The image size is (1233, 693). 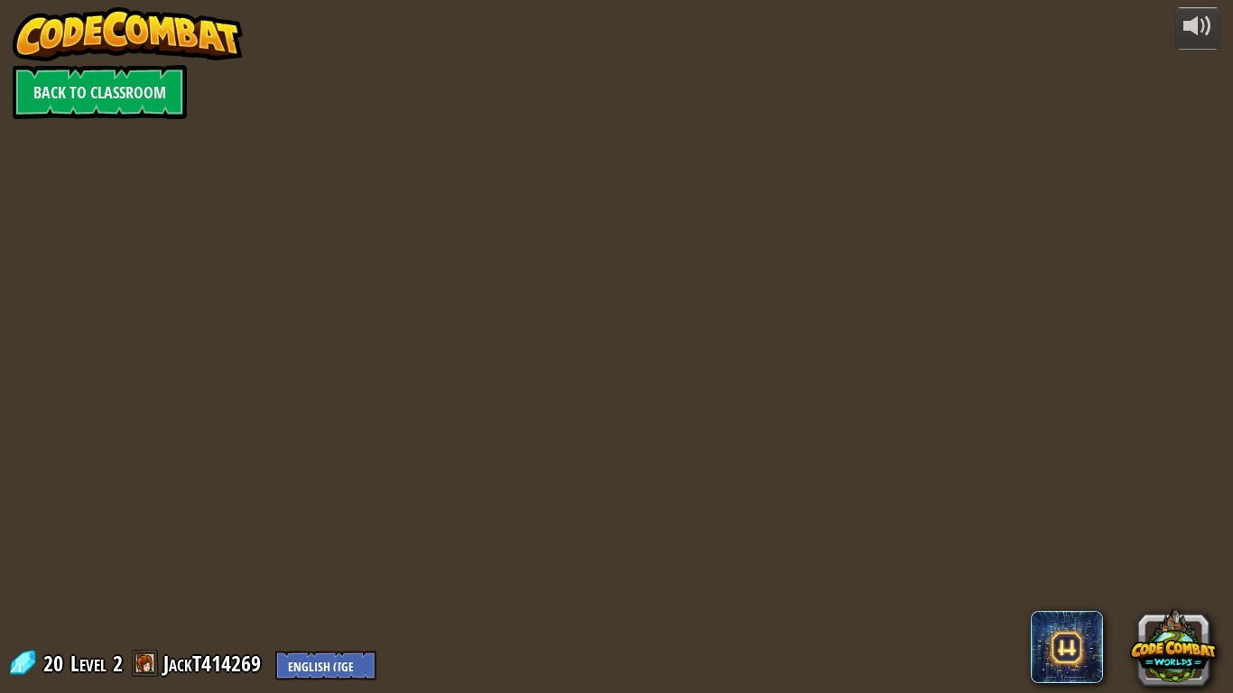 I want to click on button: Adjust volume, so click(x=1198, y=28).